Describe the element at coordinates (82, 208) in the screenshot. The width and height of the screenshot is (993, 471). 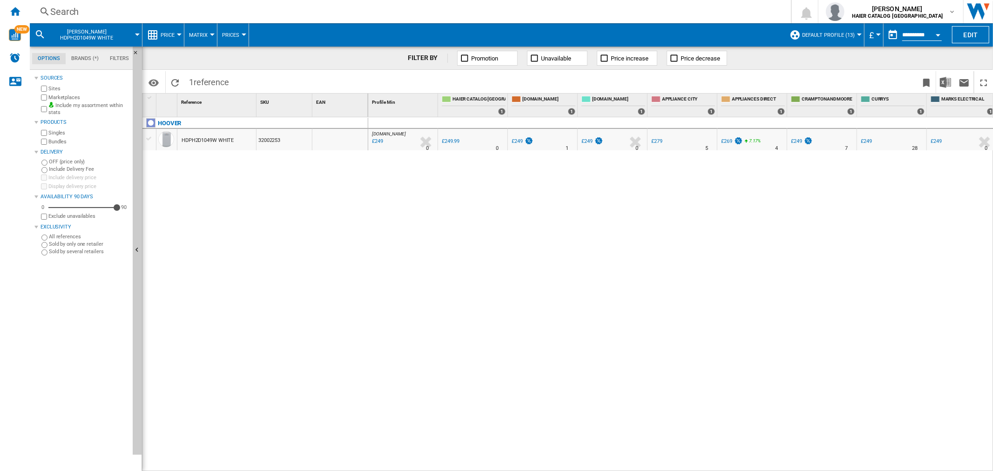
I see `md-slider: Availability` at that location.